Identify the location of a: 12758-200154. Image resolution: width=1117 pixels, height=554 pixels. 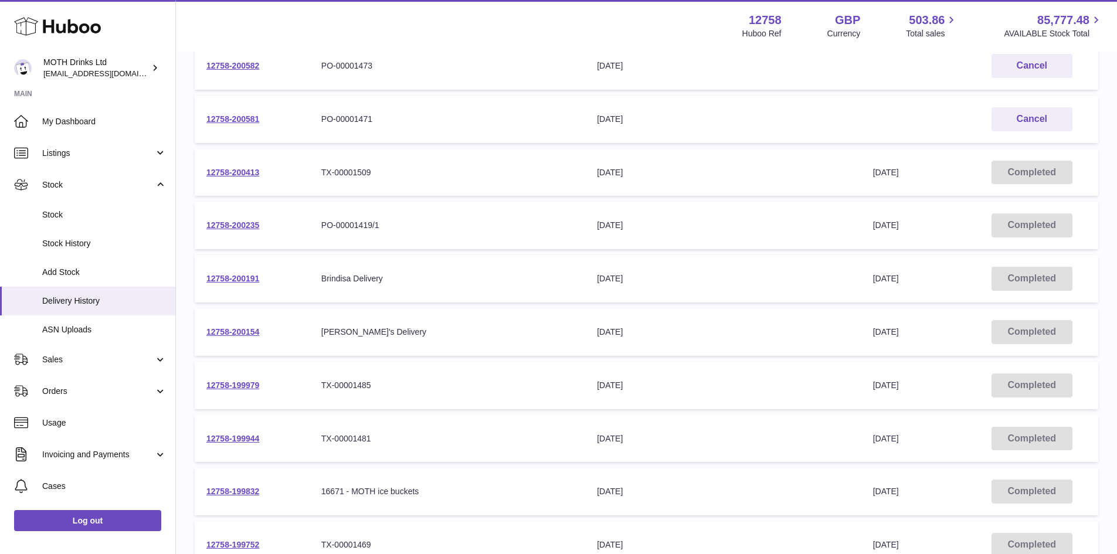
(233, 332).